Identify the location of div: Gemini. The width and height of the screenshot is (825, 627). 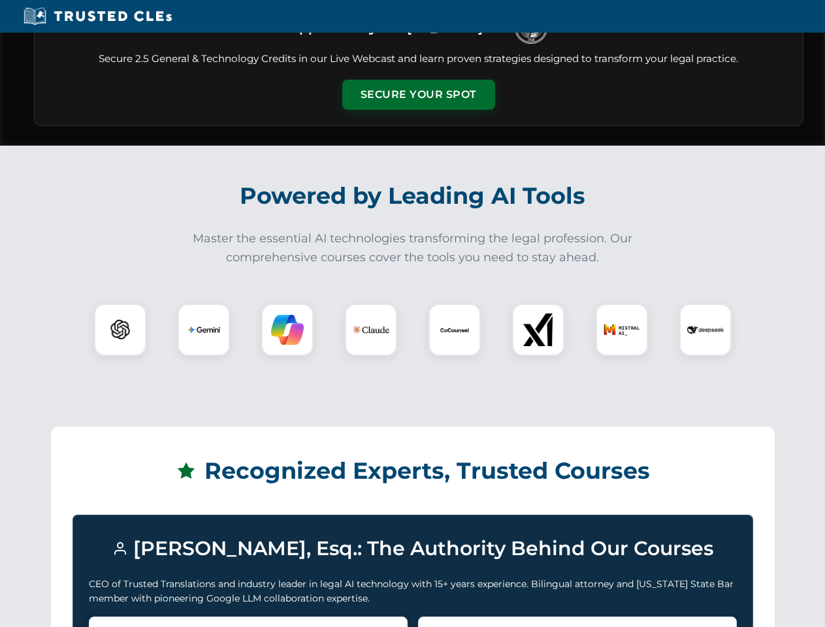
(204, 330).